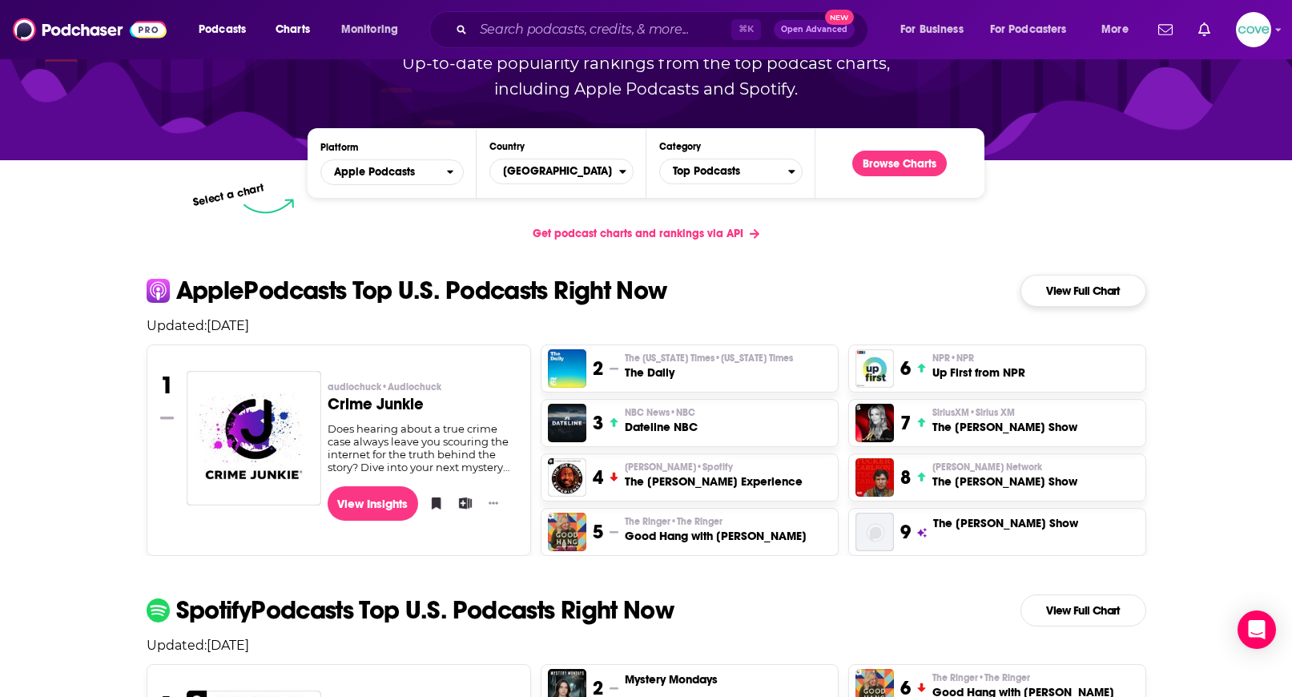 The height and width of the screenshot is (697, 1292). I want to click on img: Good Hang with Amy Poehler, so click(567, 532).